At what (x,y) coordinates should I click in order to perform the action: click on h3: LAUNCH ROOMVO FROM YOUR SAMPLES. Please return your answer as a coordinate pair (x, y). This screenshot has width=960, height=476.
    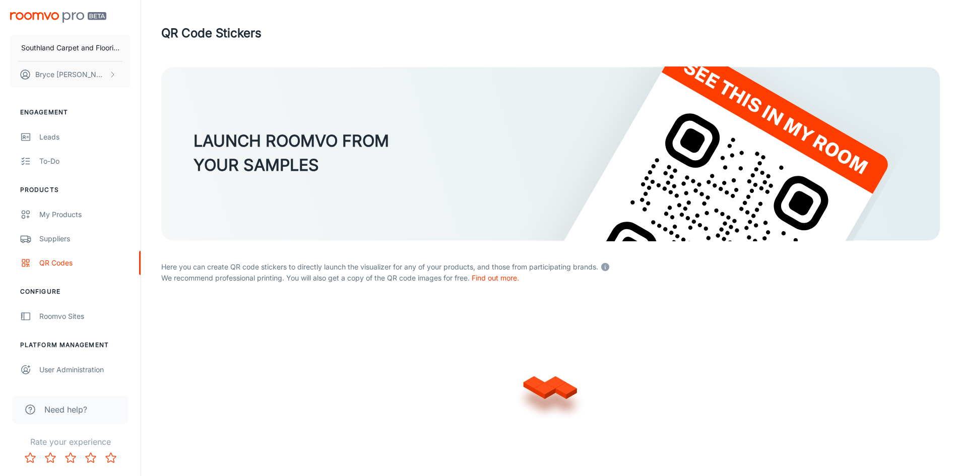
    Looking at the image, I should click on (291, 153).